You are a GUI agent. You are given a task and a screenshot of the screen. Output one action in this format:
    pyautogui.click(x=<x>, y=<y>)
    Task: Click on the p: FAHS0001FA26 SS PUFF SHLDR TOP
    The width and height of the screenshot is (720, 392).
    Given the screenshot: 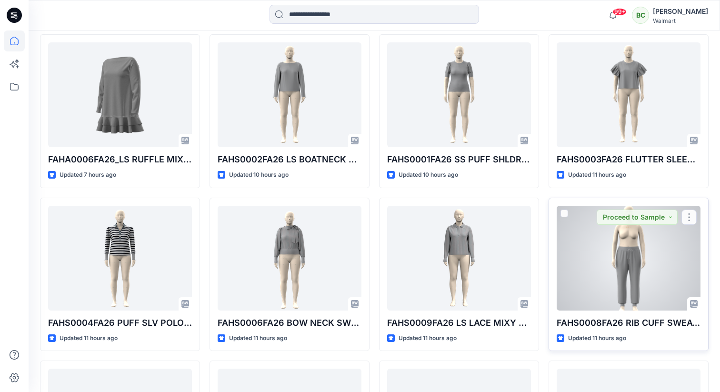 What is the action you would take?
    pyautogui.click(x=459, y=160)
    